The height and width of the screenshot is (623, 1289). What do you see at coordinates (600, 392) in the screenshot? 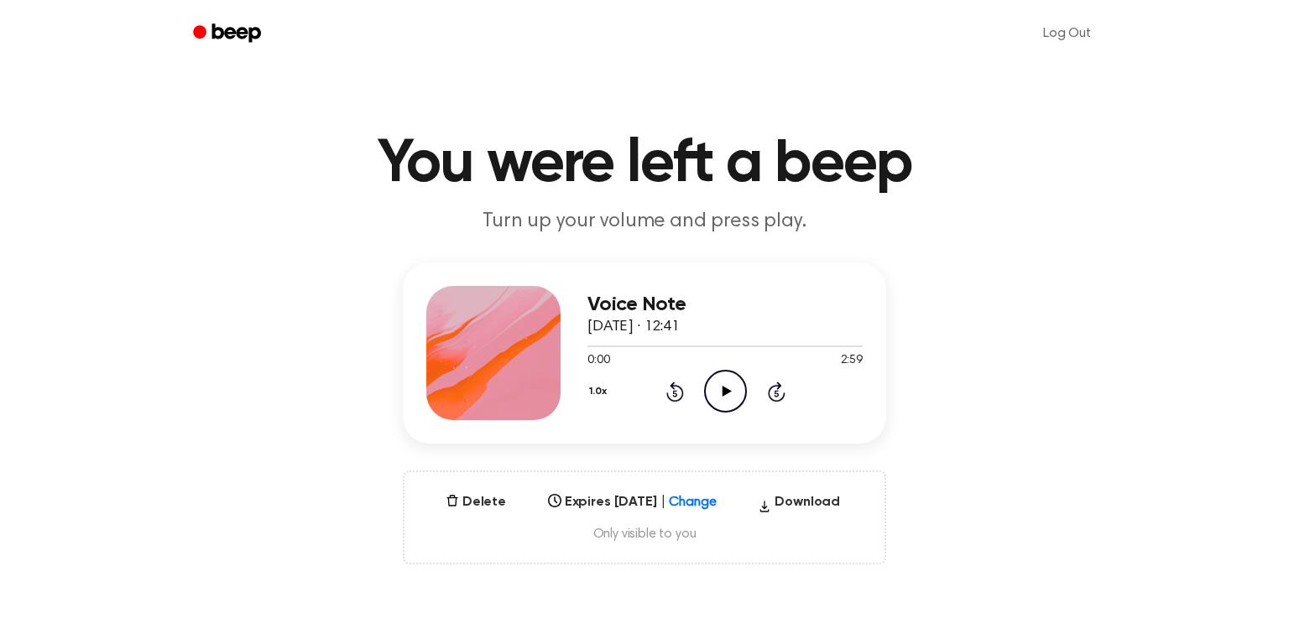
I see `button: 1.0x` at bounding box center [600, 392].